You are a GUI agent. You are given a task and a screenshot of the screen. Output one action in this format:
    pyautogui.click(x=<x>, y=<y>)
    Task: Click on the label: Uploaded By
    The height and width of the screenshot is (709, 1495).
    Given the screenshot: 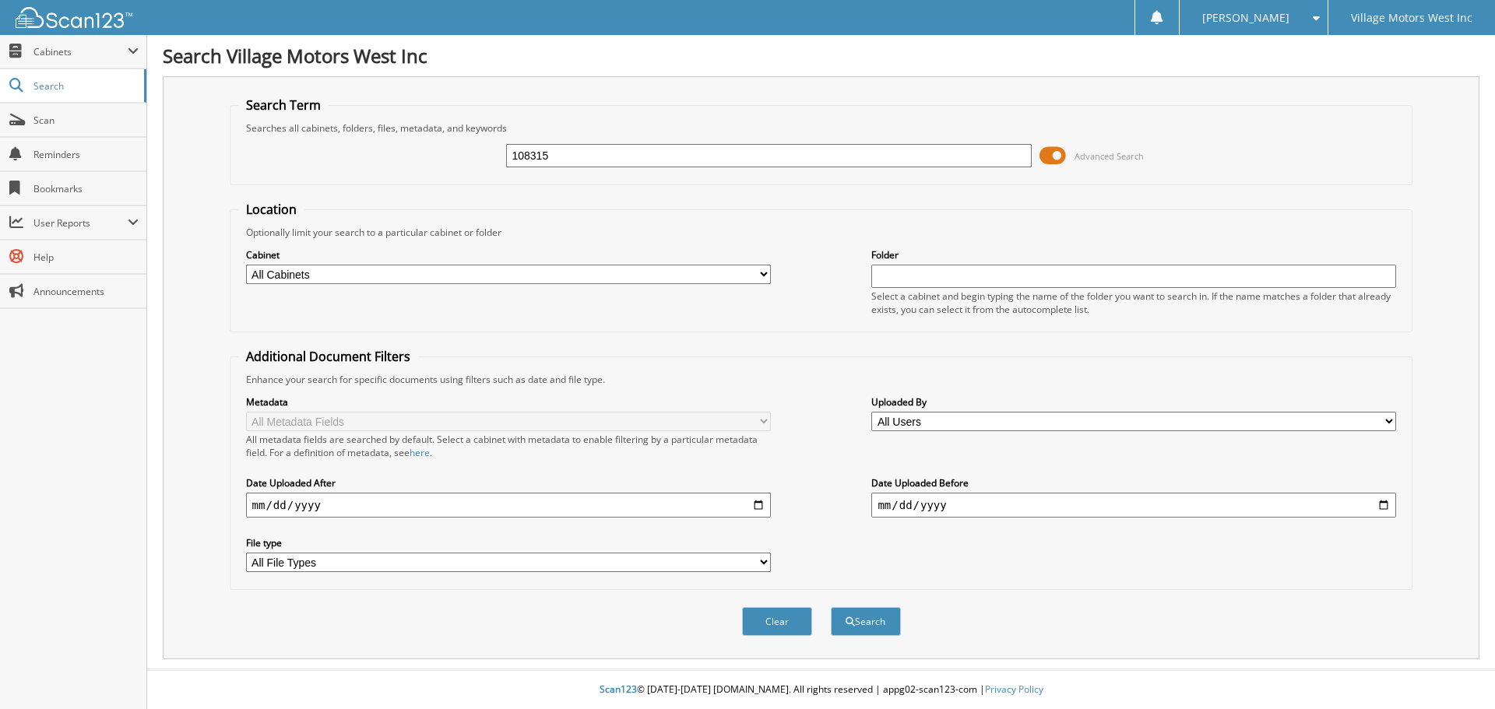 What is the action you would take?
    pyautogui.click(x=1134, y=402)
    